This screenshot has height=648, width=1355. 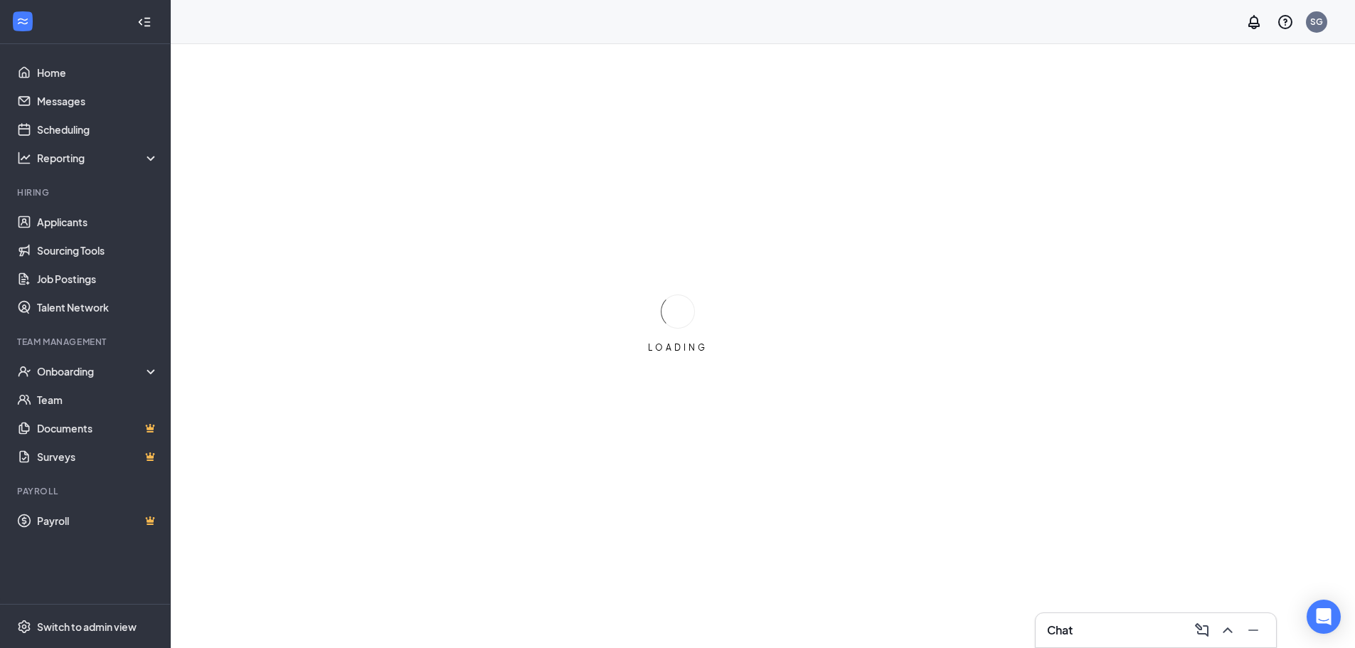 What do you see at coordinates (1253, 630) in the screenshot?
I see `svg: Minimize` at bounding box center [1253, 630].